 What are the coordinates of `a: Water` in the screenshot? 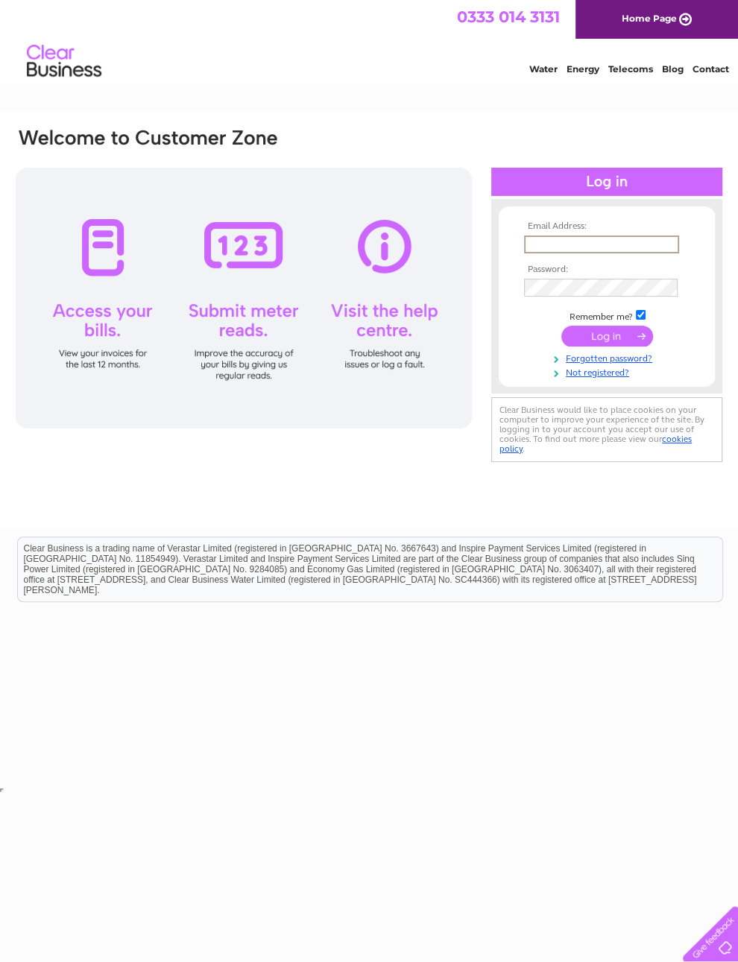 It's located at (543, 69).